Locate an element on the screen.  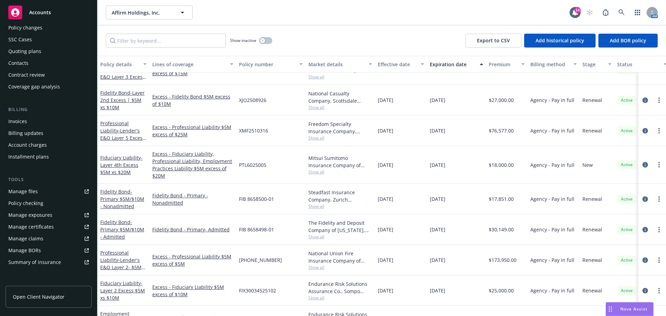
a: Fidelity Bond - Primary- Admitted is located at coordinates (193, 229).